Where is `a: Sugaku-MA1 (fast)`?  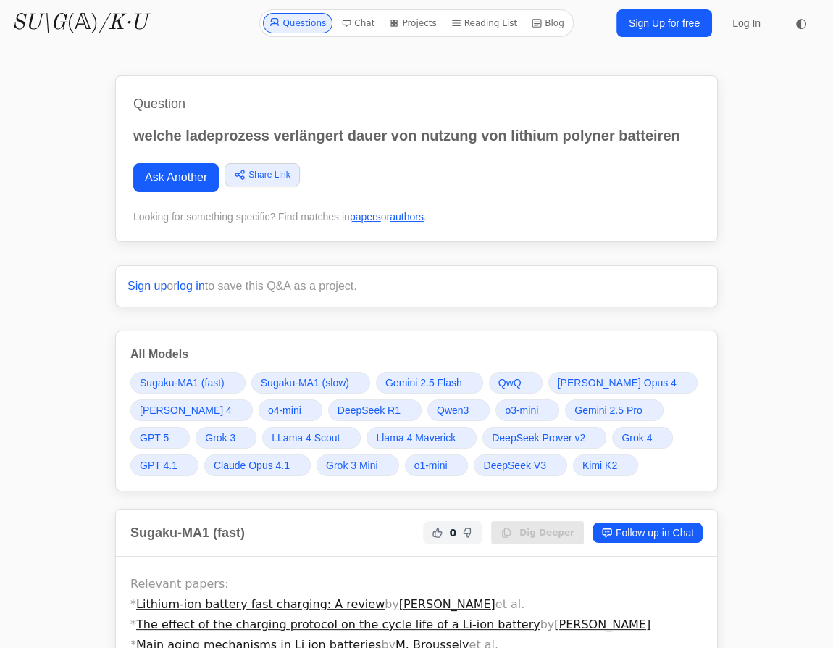 a: Sugaku-MA1 (fast) is located at coordinates (188, 383).